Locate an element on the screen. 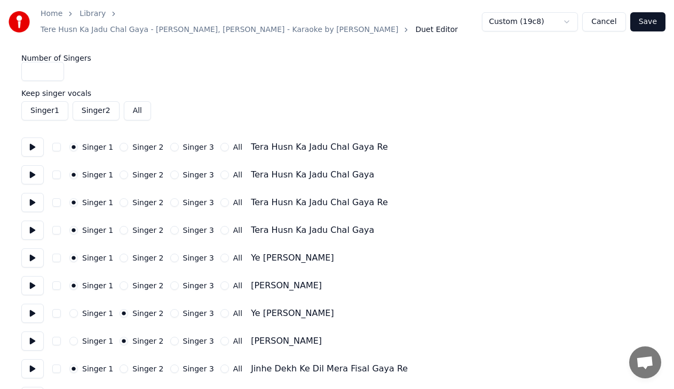 The height and width of the screenshot is (389, 674). nav: breadcrumb is located at coordinates (261, 22).